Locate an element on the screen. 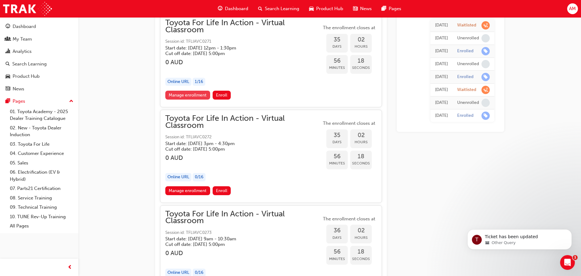  a: My Team is located at coordinates (39, 39).